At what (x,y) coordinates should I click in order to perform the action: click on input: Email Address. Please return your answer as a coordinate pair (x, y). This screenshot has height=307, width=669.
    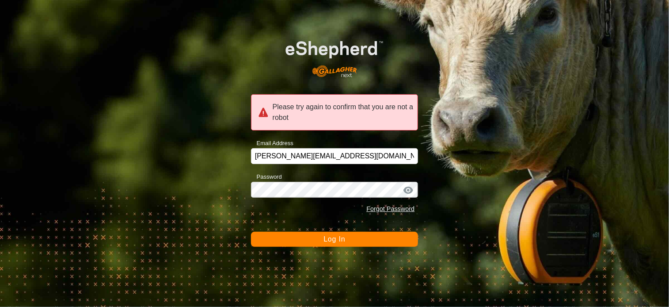
    Looking at the image, I should click on (335, 156).